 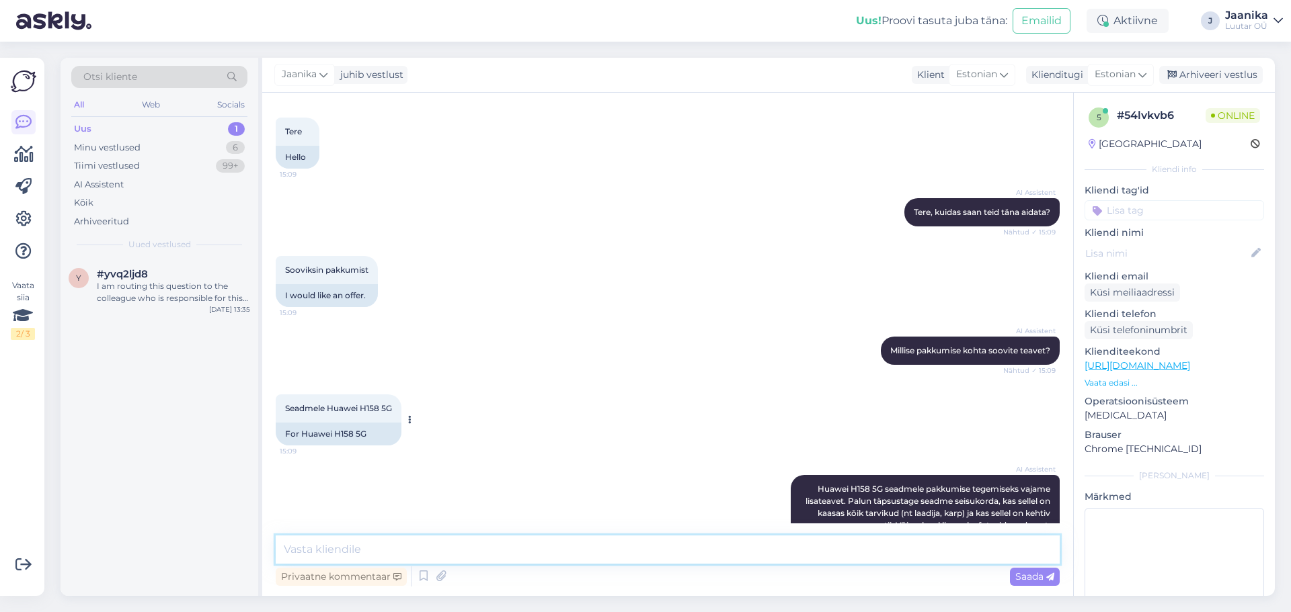 I want to click on div: Jaanika, so click(x=1246, y=15).